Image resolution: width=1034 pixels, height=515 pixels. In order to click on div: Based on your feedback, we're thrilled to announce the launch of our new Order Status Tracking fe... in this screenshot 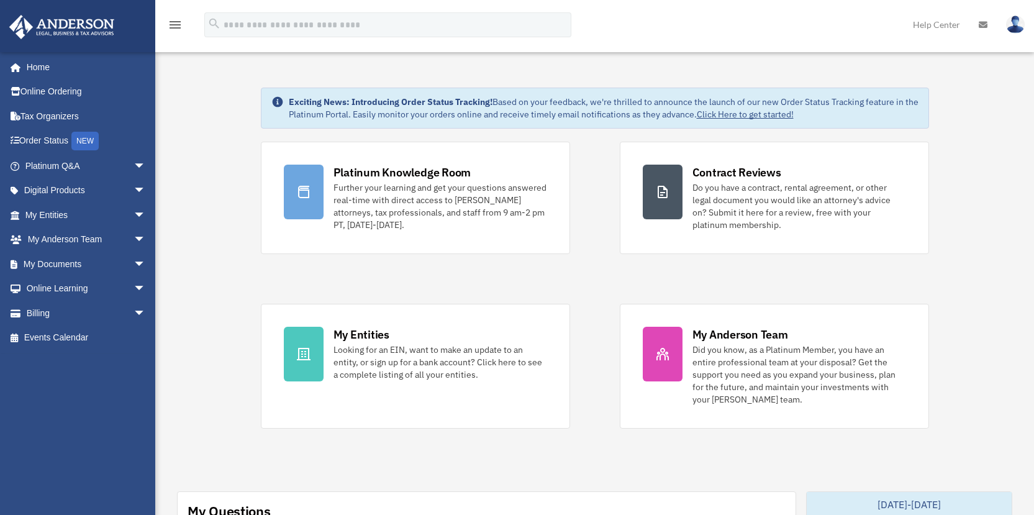, I will do `click(604, 108)`.